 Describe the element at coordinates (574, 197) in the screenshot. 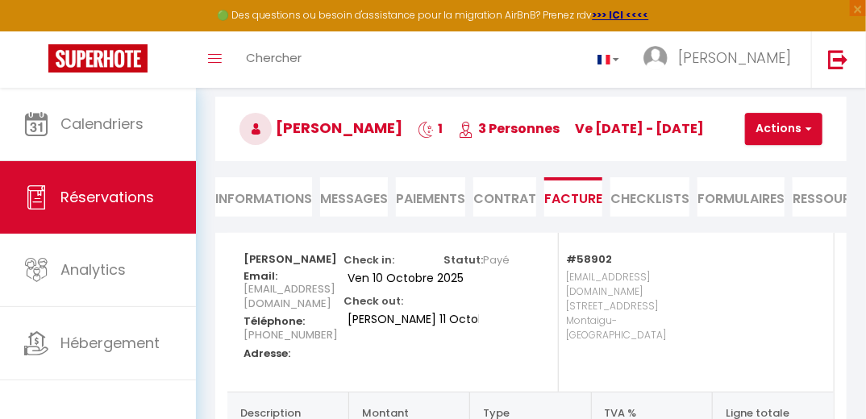

I see `li: Facture` at that location.